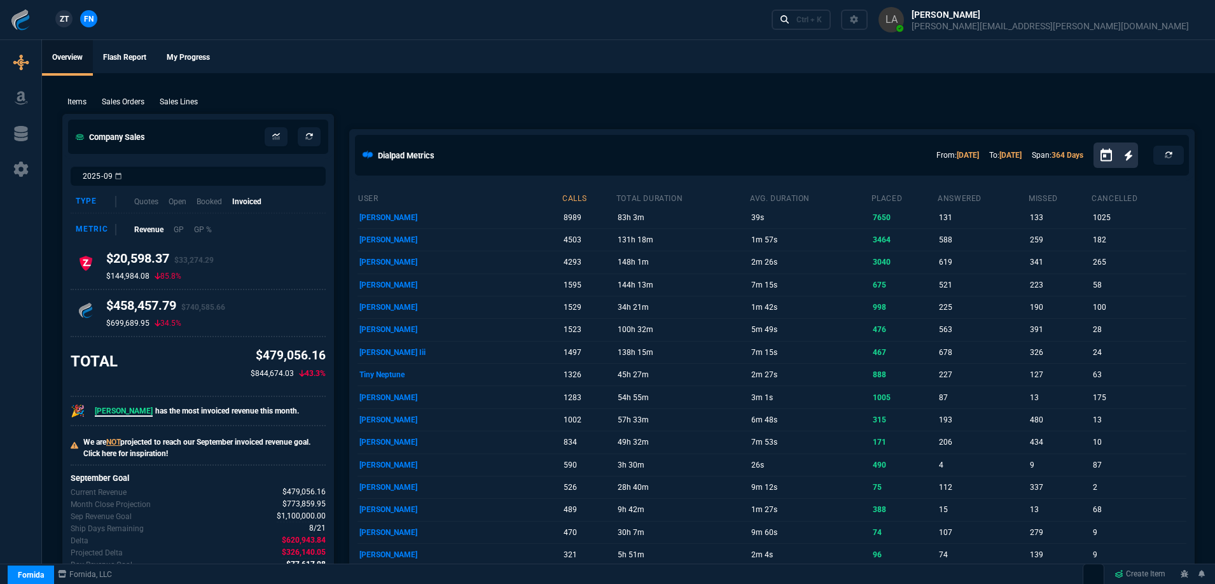  Describe the element at coordinates (904, 555) in the screenshot. I see `p: 96` at that location.